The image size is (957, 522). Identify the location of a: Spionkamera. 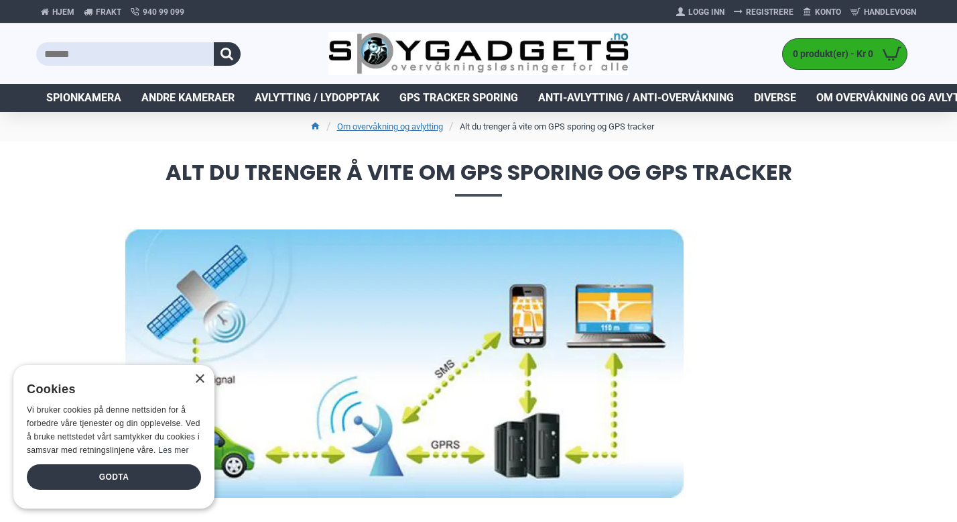
(84, 98).